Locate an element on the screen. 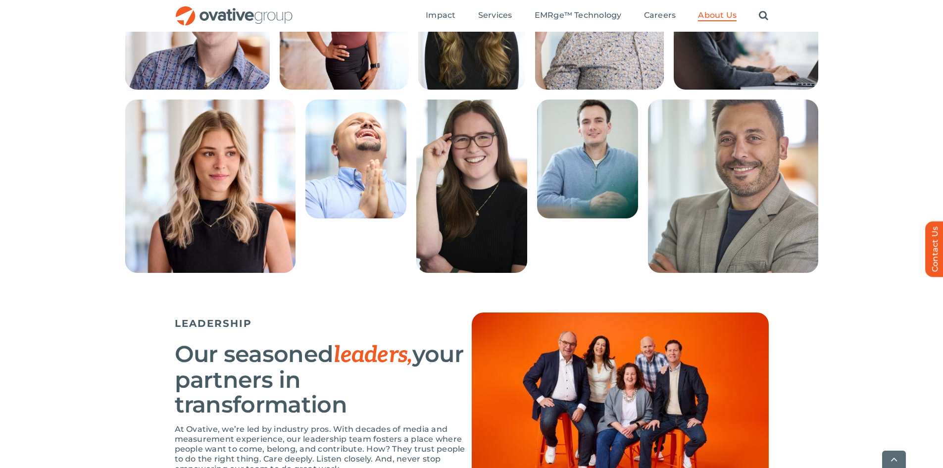  span: Services is located at coordinates (495, 15).